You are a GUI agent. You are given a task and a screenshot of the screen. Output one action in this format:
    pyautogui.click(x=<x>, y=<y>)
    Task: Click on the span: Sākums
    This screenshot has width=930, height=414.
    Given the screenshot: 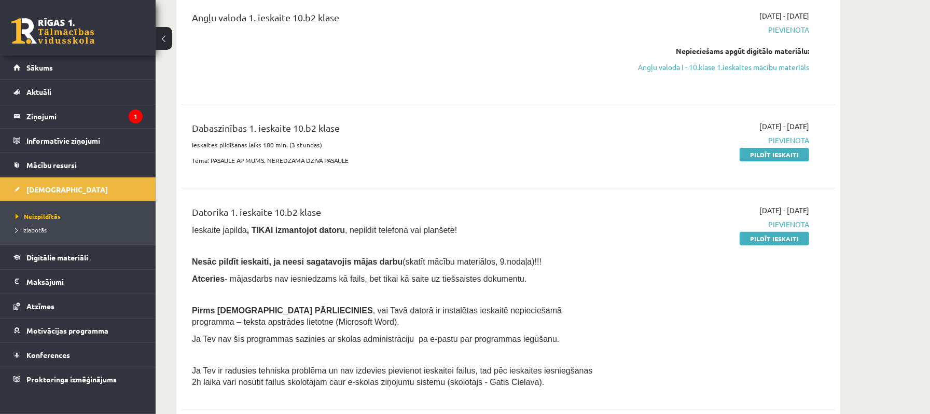 What is the action you would take?
    pyautogui.click(x=39, y=67)
    